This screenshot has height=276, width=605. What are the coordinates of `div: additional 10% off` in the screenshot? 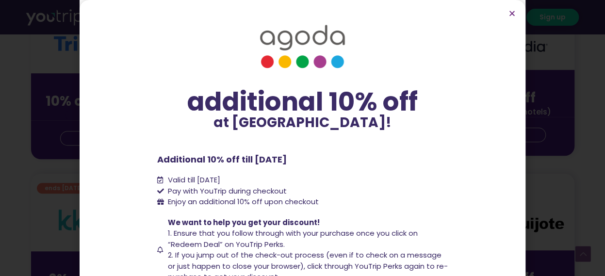 It's located at (303, 102).